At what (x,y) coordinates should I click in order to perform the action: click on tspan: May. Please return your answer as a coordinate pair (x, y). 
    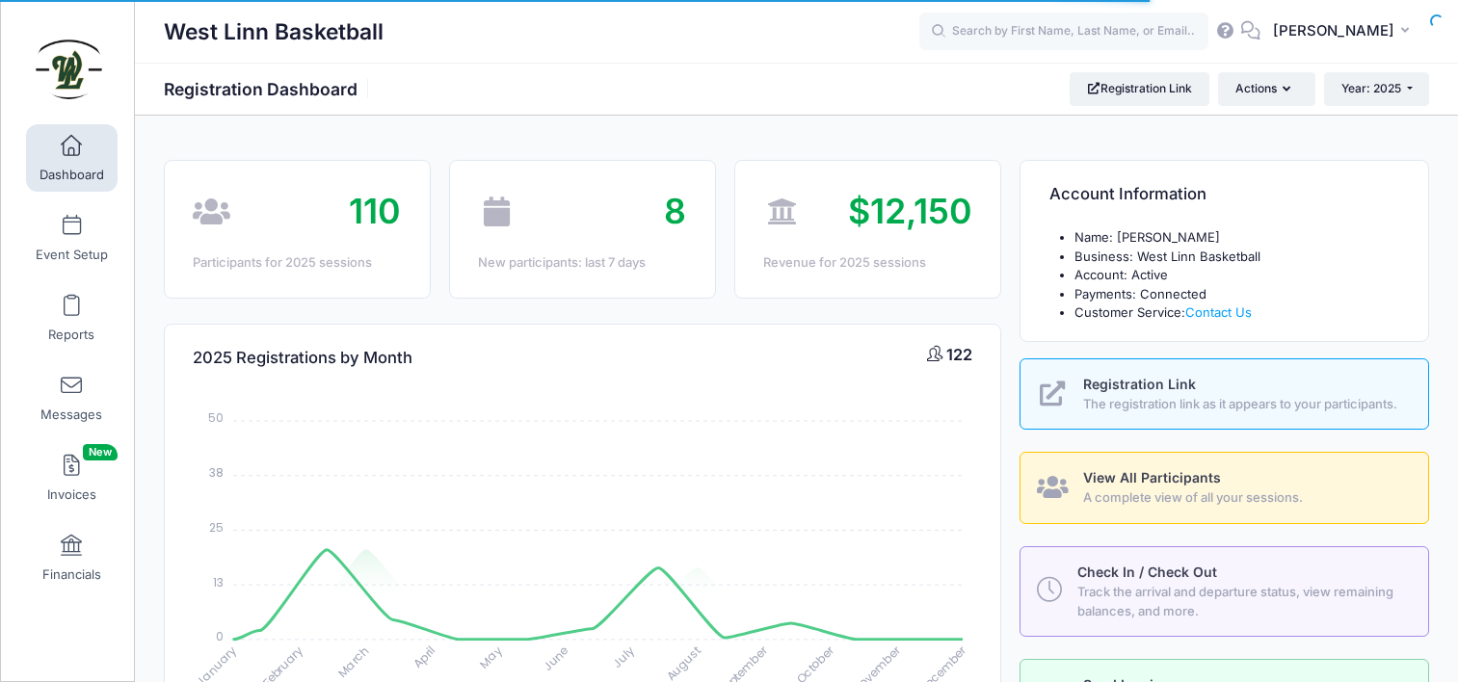
    Looking at the image, I should click on (491, 657).